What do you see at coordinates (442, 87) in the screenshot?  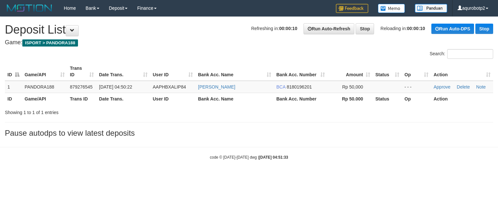 I see `a: Approve` at bounding box center [442, 87].